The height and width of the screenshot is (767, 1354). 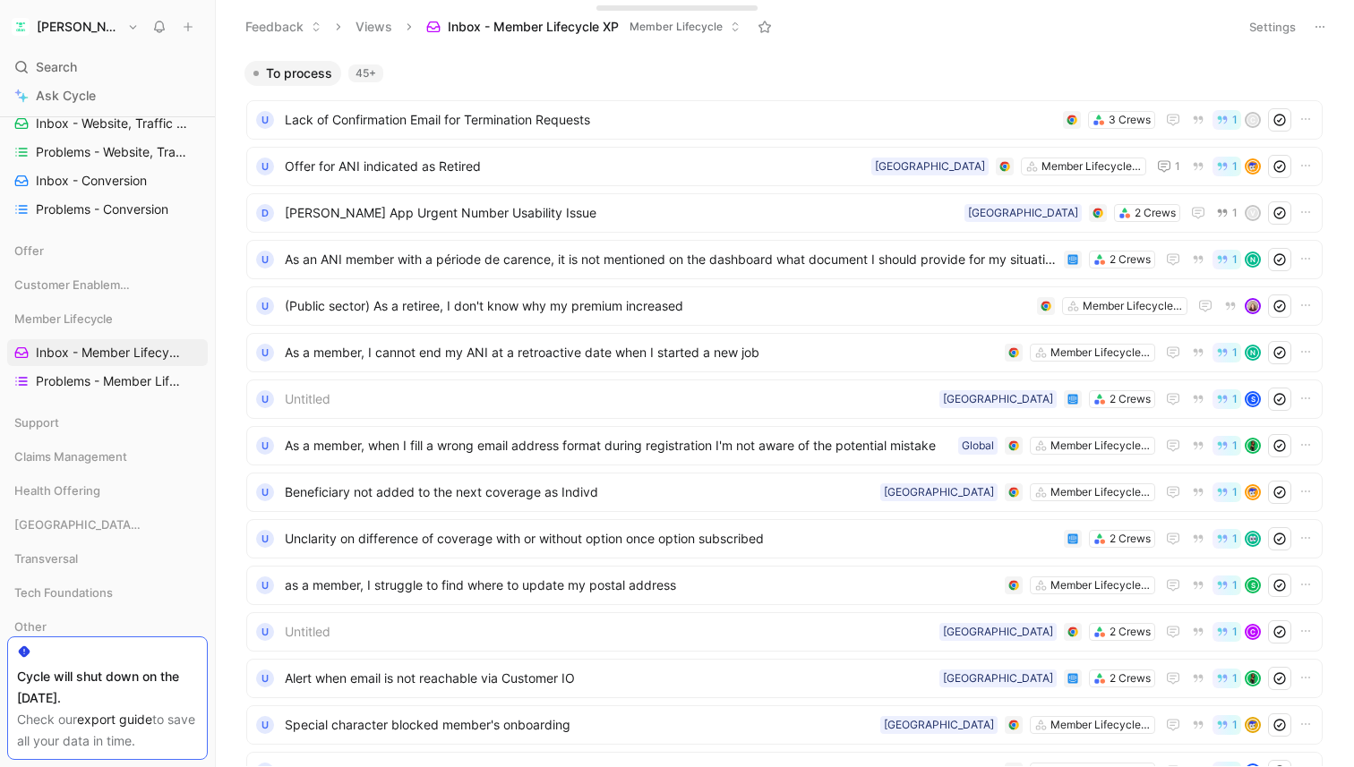 What do you see at coordinates (111, 381) in the screenshot?
I see `span: Problems - Member Lifecycle XP` at bounding box center [111, 381].